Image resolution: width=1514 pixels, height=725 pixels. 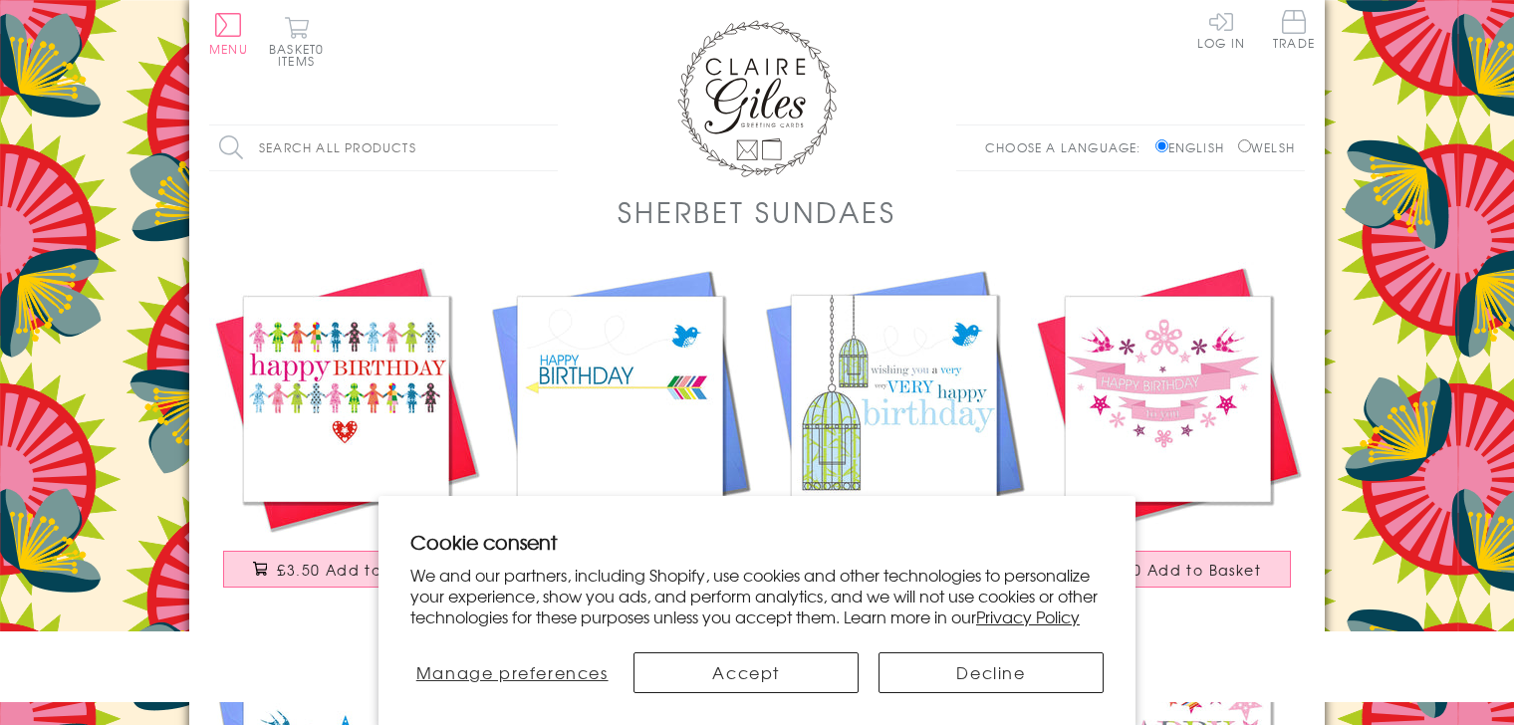 I want to click on span: 0 items, so click(x=301, y=55).